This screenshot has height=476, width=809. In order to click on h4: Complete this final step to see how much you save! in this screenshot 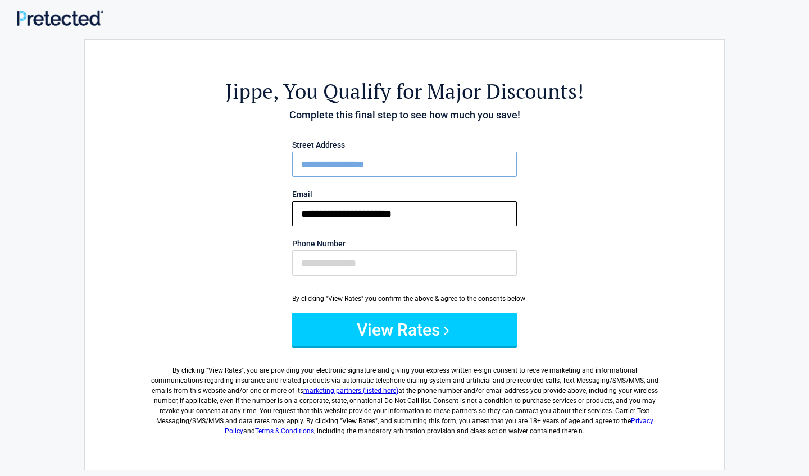, I will do `click(404, 115)`.